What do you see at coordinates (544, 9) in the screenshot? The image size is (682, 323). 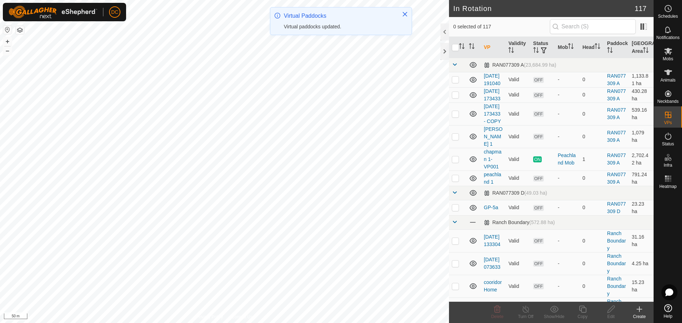 I see `h2: In Rotation` at bounding box center [544, 9].